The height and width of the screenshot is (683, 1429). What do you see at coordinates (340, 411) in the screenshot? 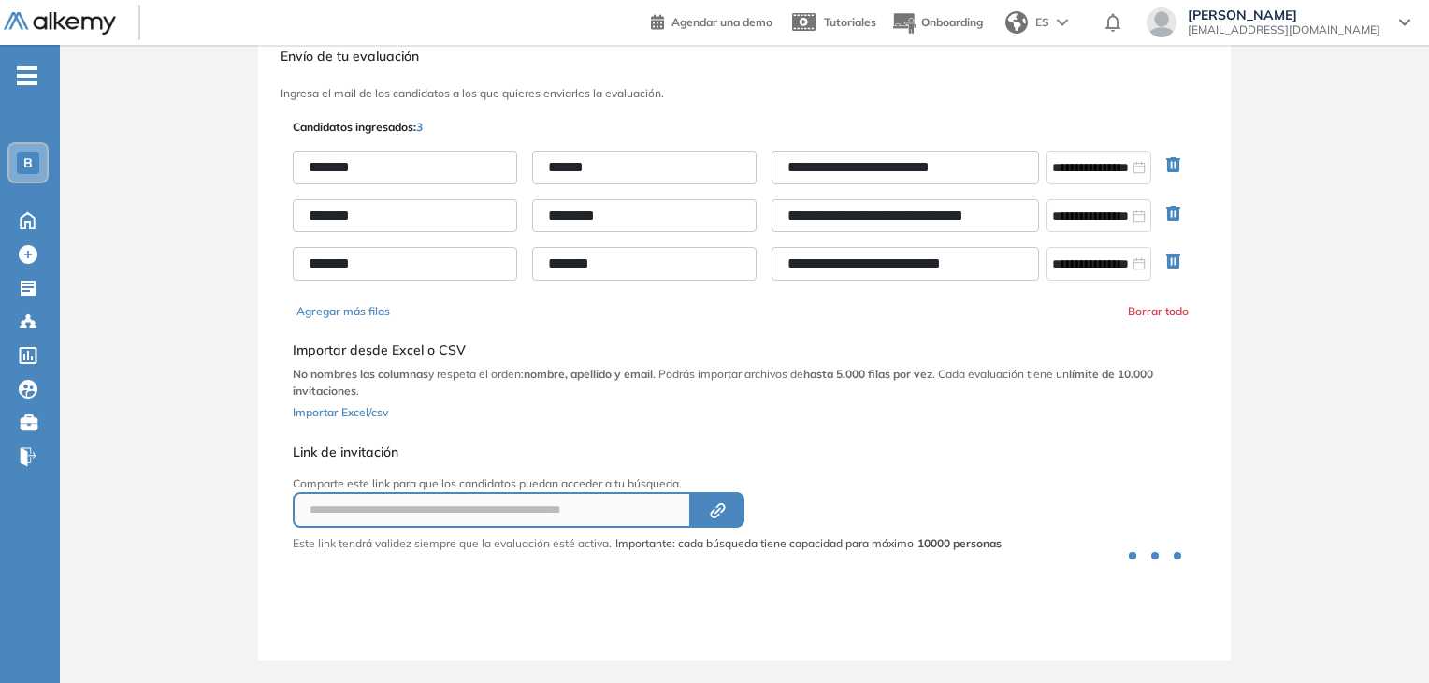
I see `span: Importar Excel/csv` at bounding box center [340, 411].